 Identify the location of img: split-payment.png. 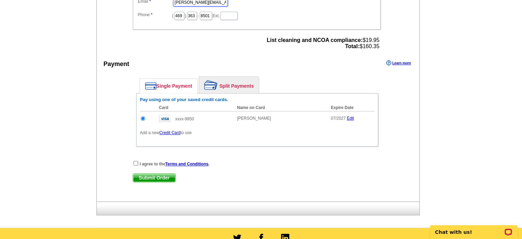
(211, 85).